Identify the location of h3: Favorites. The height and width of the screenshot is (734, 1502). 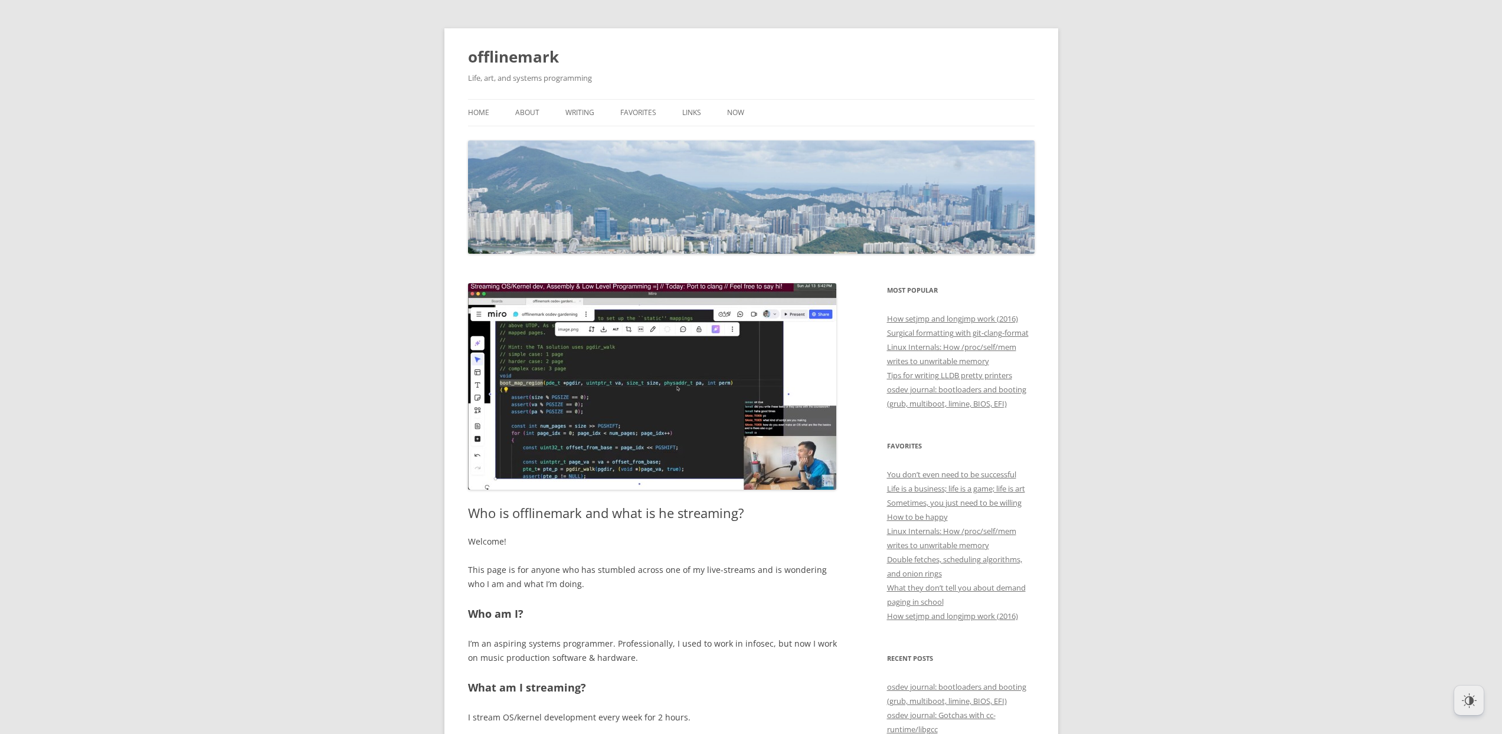
(961, 446).